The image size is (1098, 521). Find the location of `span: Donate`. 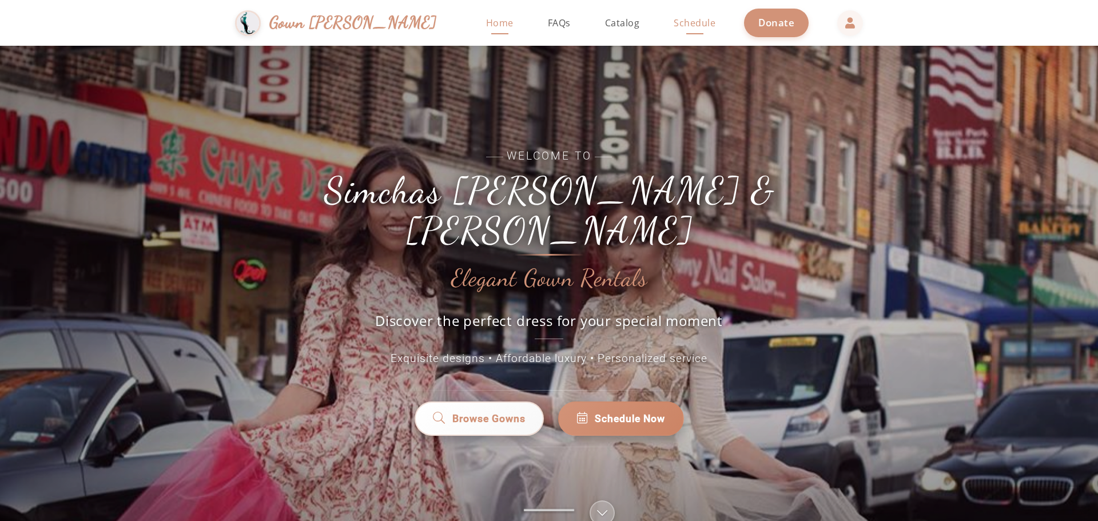

span: Donate is located at coordinates (776, 22).